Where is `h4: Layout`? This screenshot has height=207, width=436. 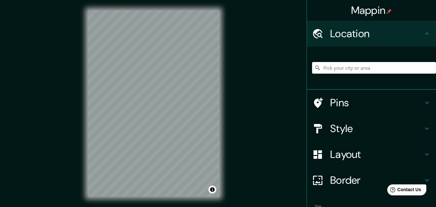
h4: Layout is located at coordinates (377, 154).